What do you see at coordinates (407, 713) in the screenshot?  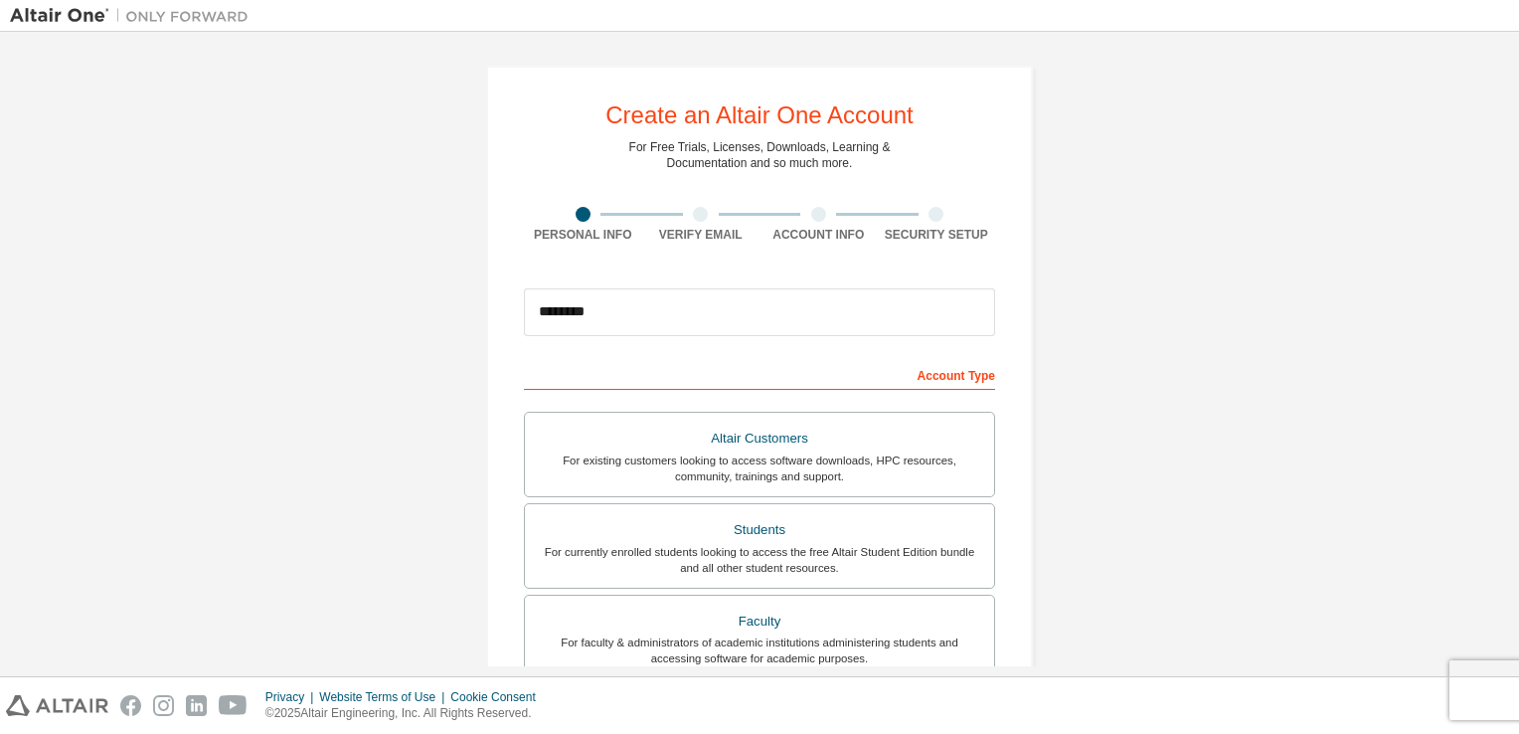 I see `p: © 2025 Altair Engineering, Inc. All Rights Reserved.` at bounding box center [407, 713].